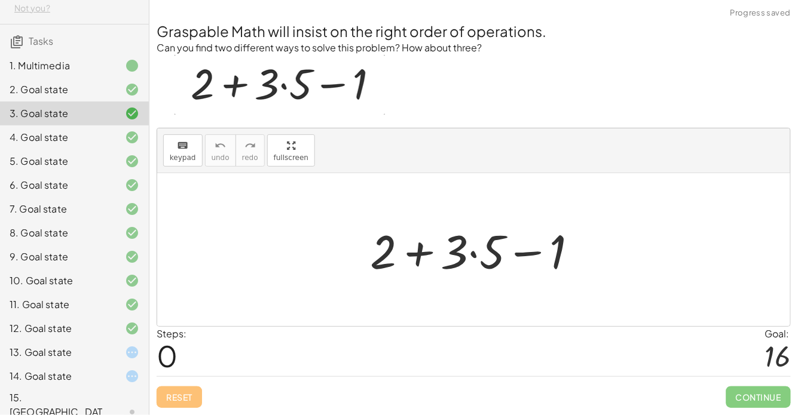 The image size is (798, 415). I want to click on div: 7. Goal state, so click(57, 209).